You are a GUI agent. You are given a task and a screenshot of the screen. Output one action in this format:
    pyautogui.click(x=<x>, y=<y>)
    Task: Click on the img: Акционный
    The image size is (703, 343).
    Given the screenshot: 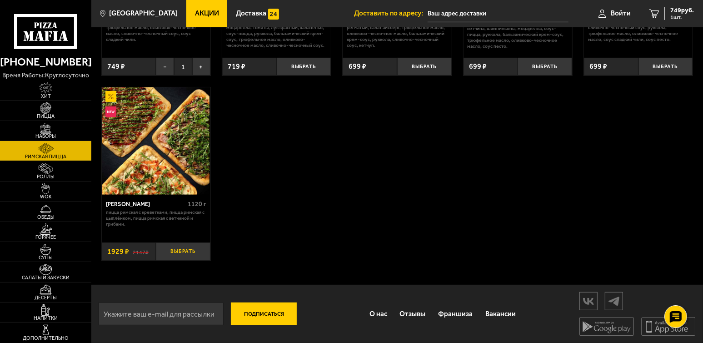 What is the action you would take?
    pyautogui.click(x=111, y=96)
    